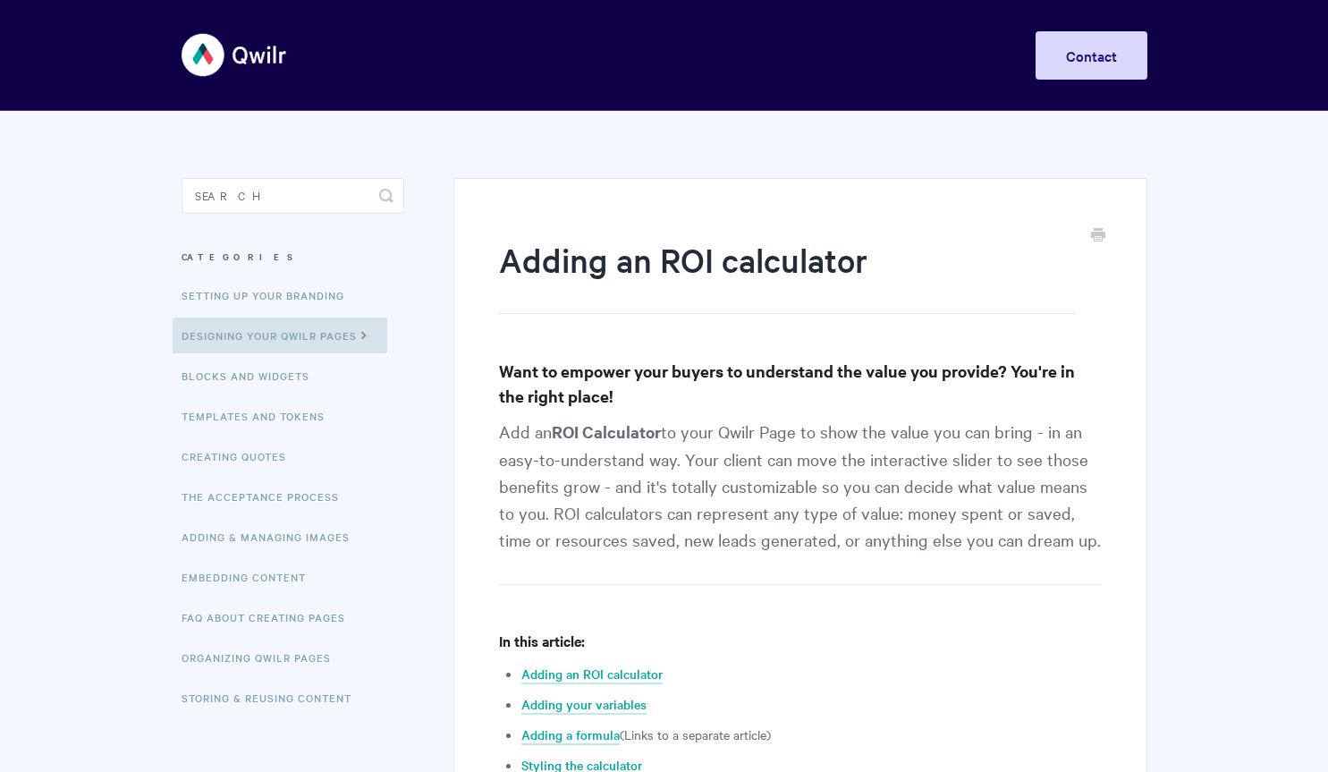  I want to click on a: Adding a formula, so click(571, 735).